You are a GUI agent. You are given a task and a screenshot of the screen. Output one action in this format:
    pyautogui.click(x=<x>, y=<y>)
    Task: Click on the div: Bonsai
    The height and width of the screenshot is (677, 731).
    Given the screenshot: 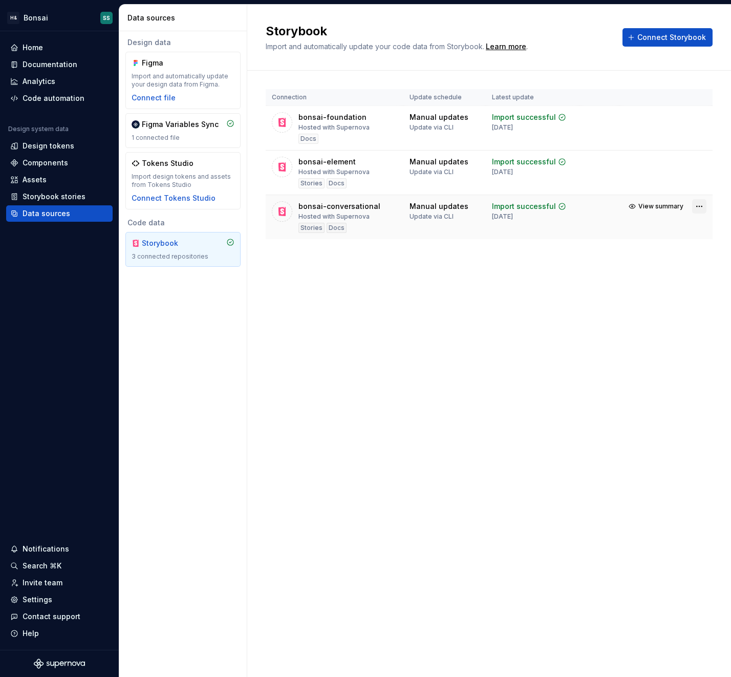 What is the action you would take?
    pyautogui.click(x=36, y=18)
    